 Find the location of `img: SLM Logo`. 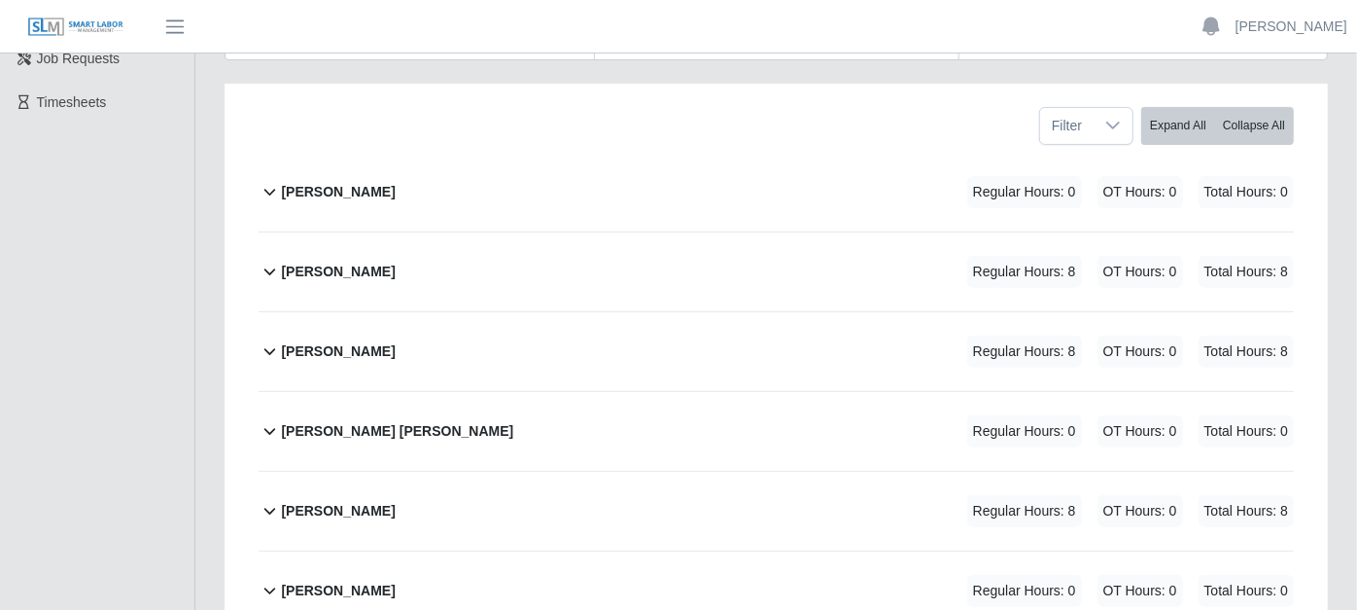

img: SLM Logo is located at coordinates (76, 27).